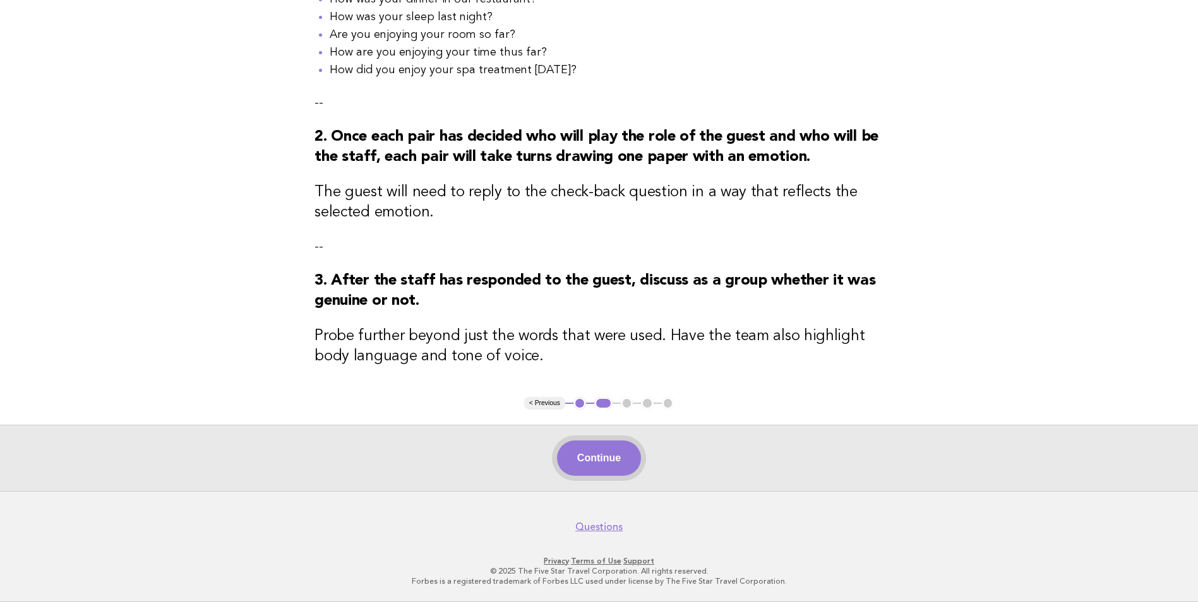  What do you see at coordinates (598, 203) in the screenshot?
I see `h3: The guest will need to reply to the check-back question in a way that reflects the selected emotion.` at bounding box center [598, 203].